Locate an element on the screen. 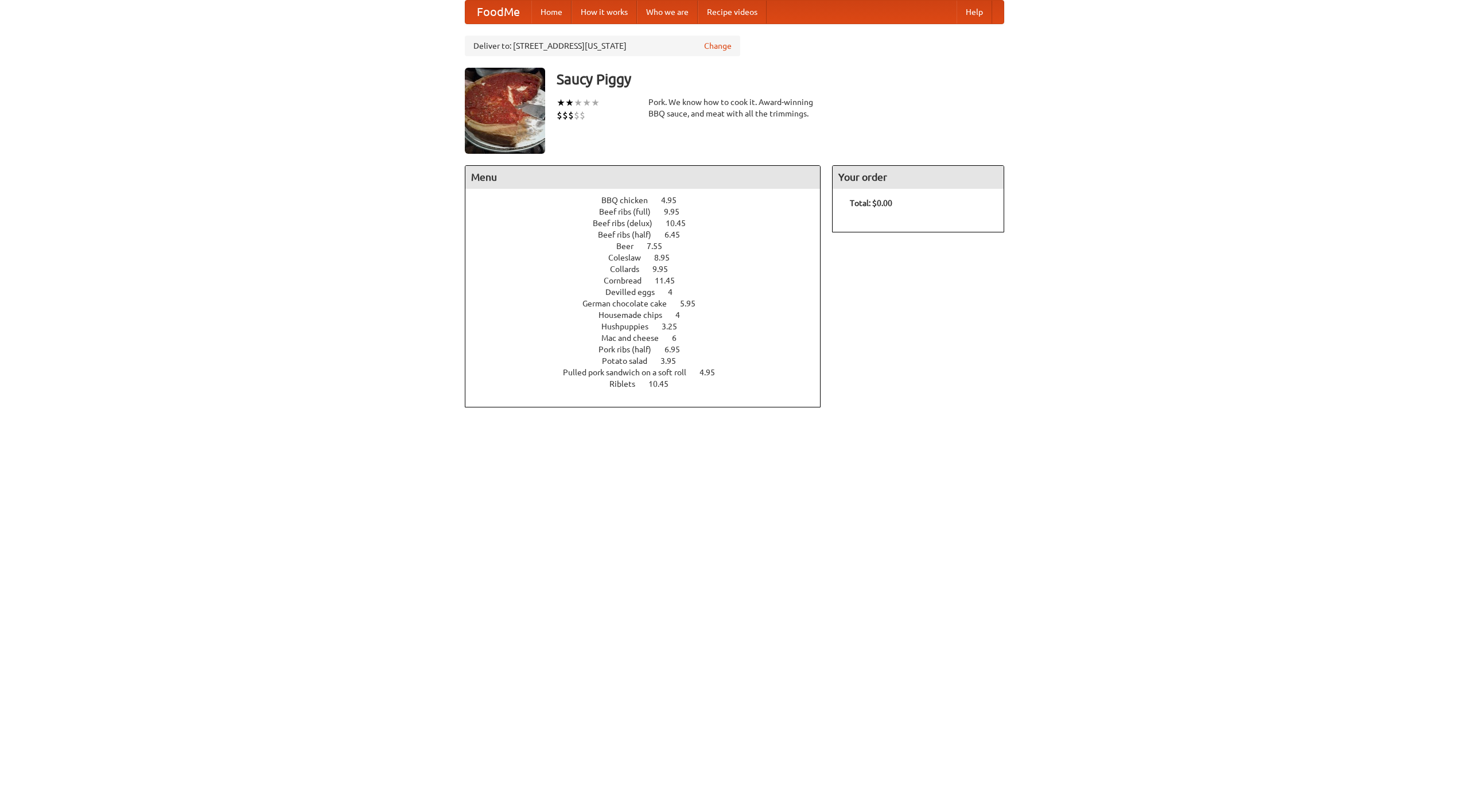 The width and height of the screenshot is (1469, 812). span: Mac and cheese is located at coordinates (636, 338).